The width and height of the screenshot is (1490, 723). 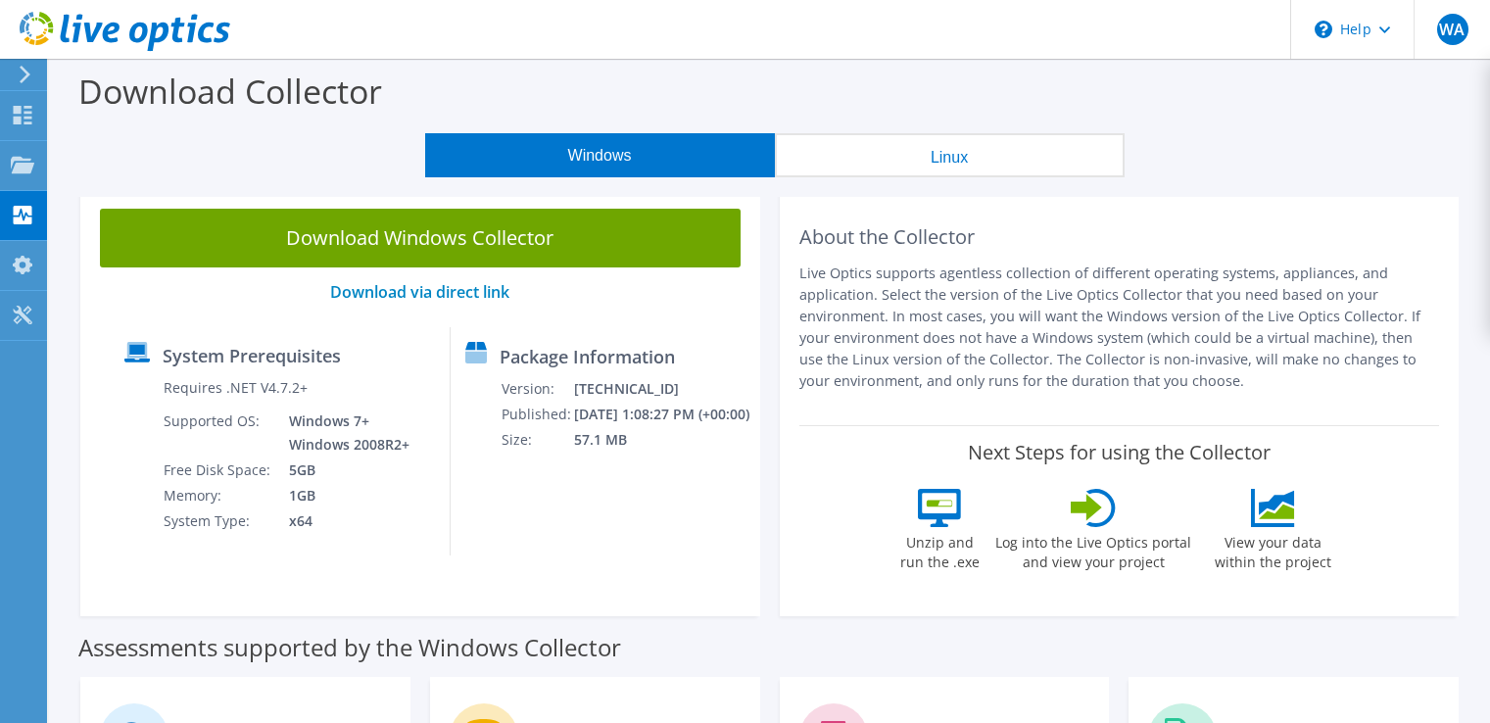 What do you see at coordinates (1120, 237) in the screenshot?
I see `h2: About the Collector` at bounding box center [1120, 237].